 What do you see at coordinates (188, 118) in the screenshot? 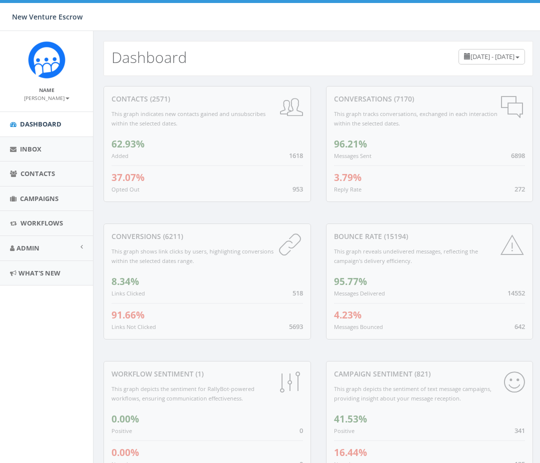
I see `small: This graph indicates new contacts gained and unsubscribes within the selected dates.` at bounding box center [188, 118].